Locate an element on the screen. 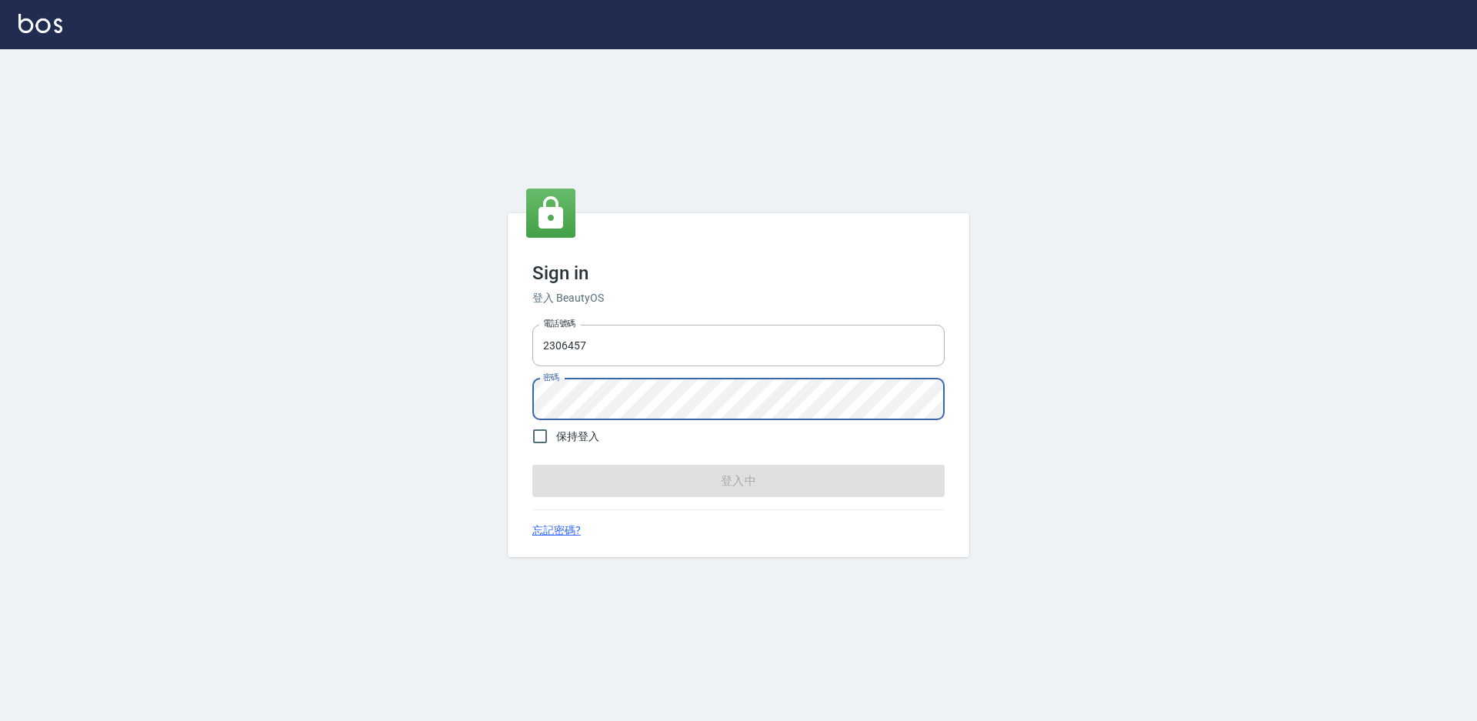 Image resolution: width=1477 pixels, height=721 pixels. img: Logo is located at coordinates (40, 23).